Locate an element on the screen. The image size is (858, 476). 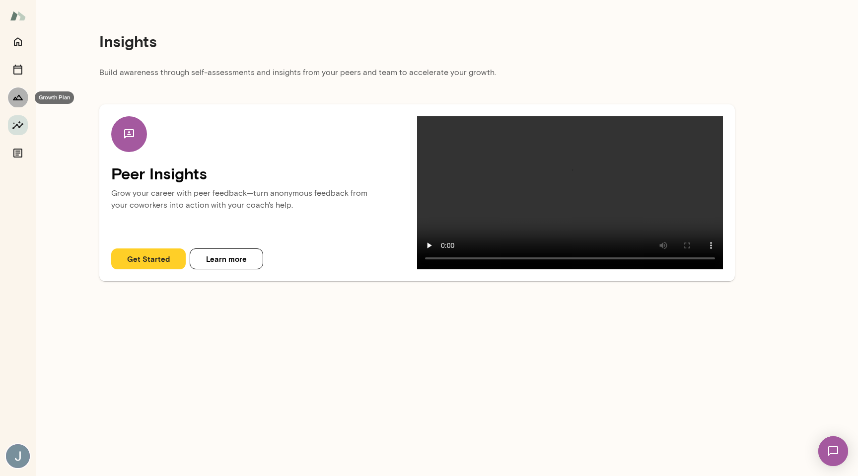
button: Get Started is located at coordinates (148, 259).